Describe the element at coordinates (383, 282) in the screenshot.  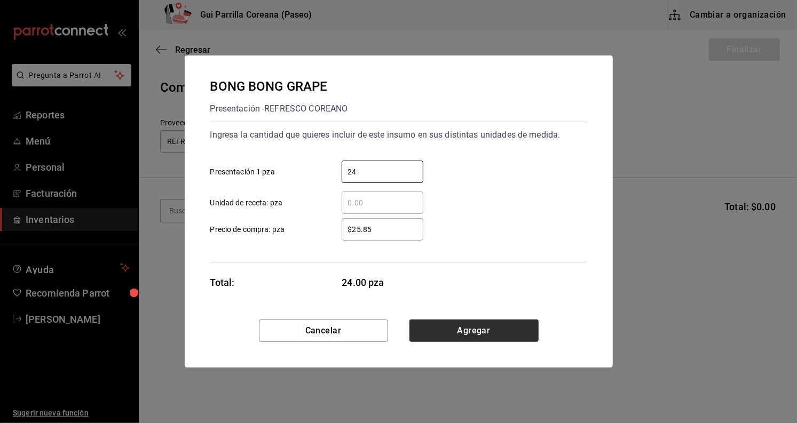
I see `span: 24.00 pza` at that location.